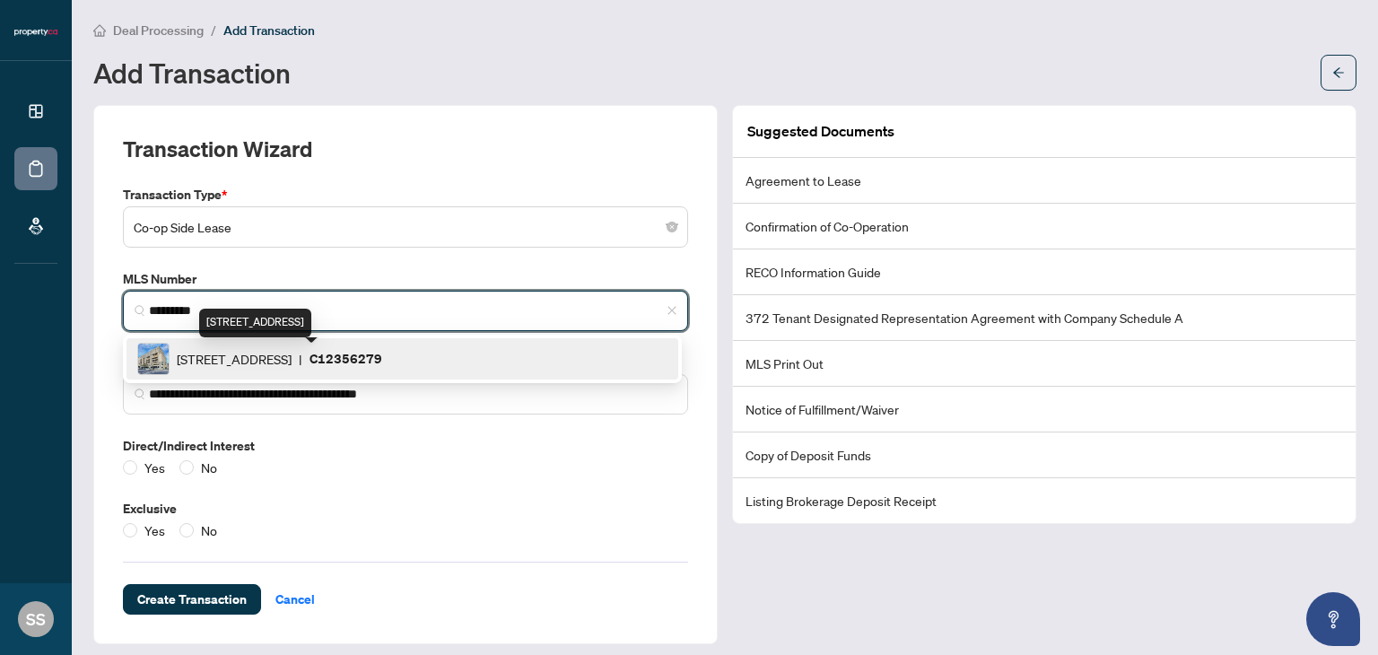  I want to click on span: arrow-left, so click(1339, 73).